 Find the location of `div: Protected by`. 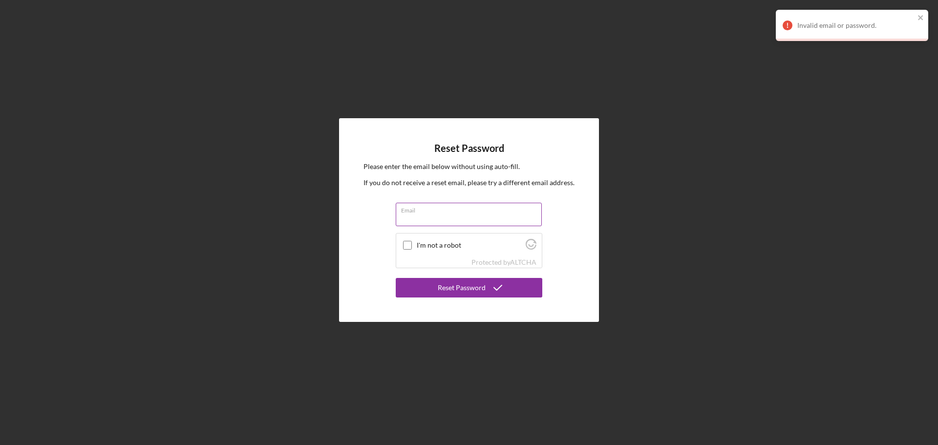

div: Protected by is located at coordinates (504, 262).